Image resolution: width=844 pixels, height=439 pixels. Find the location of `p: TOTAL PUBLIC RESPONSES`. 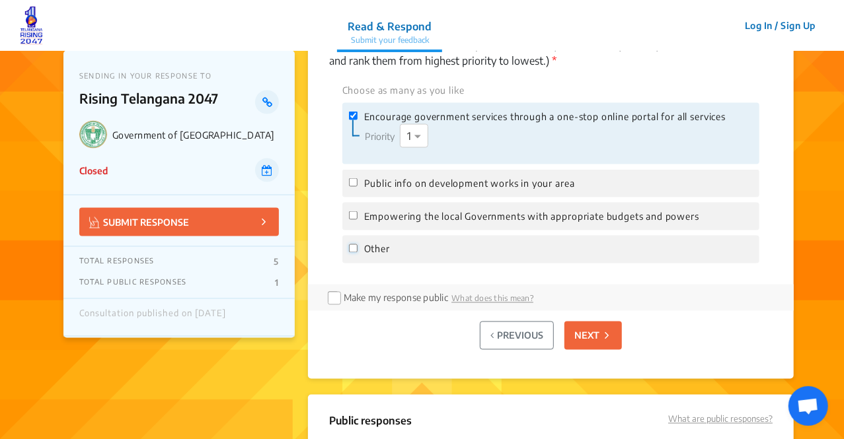

p: TOTAL PUBLIC RESPONSES is located at coordinates (133, 283).